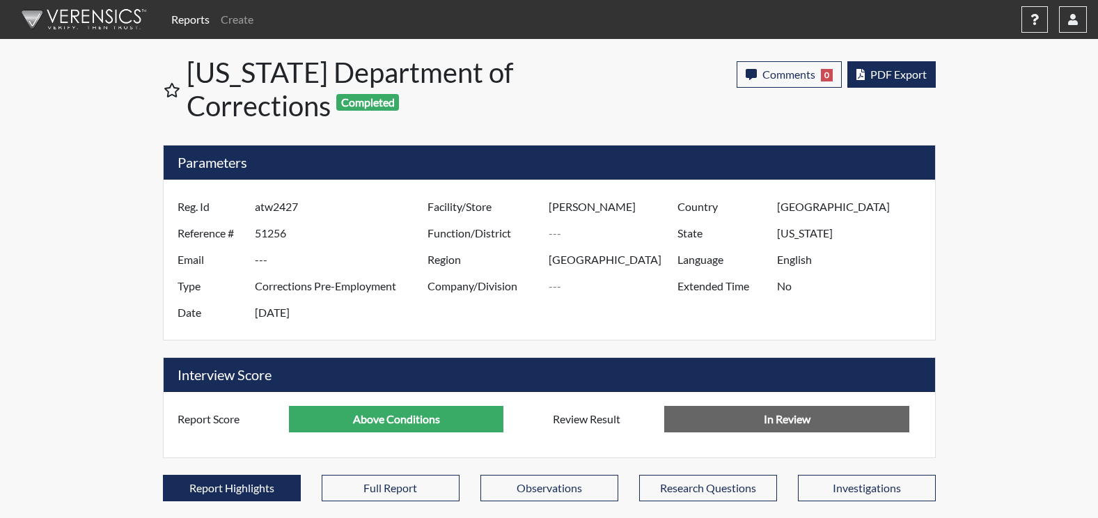  I want to click on input: No Decision, so click(787, 419).